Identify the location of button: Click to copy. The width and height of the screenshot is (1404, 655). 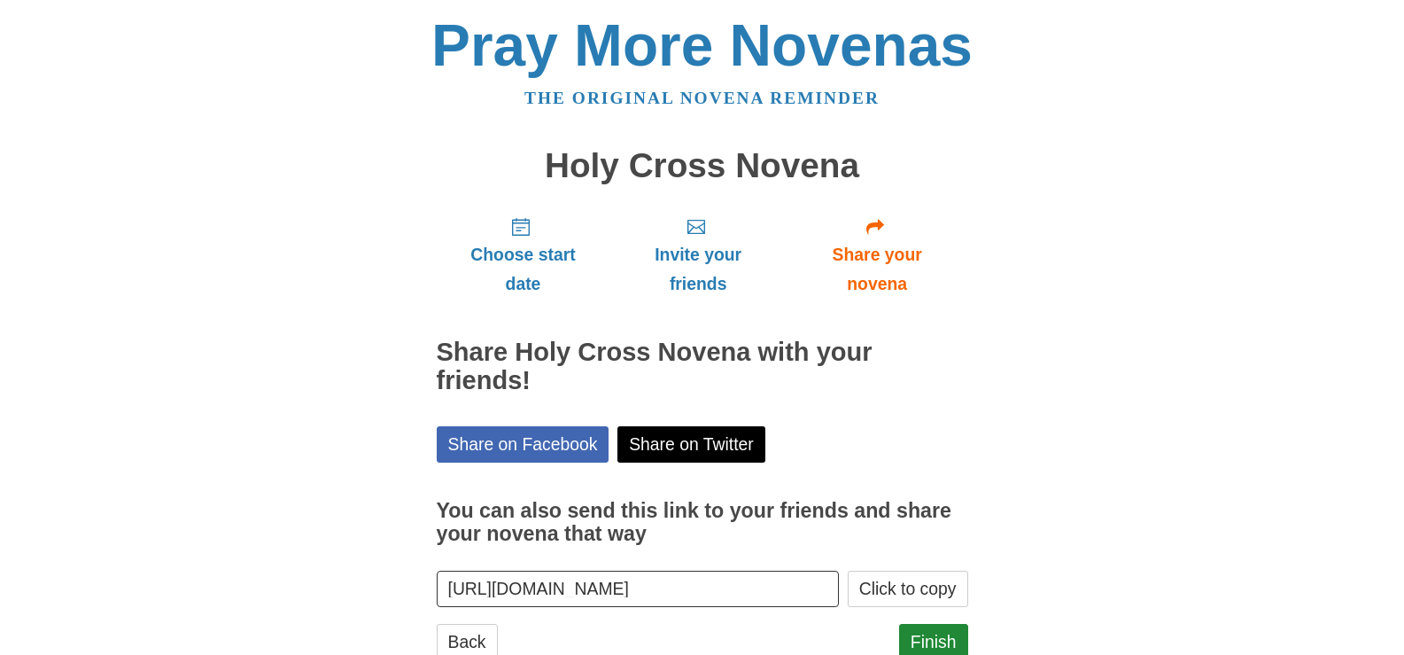
(908, 588).